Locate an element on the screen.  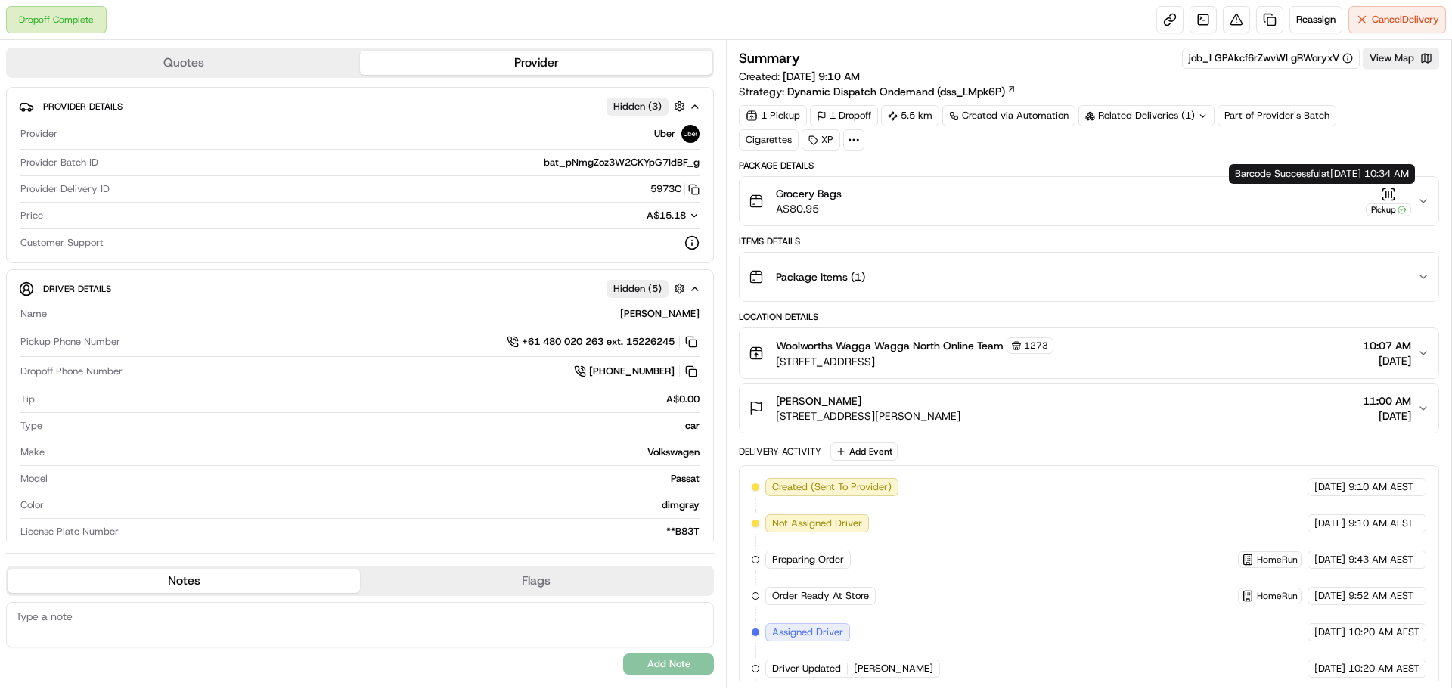
button: job_LGPAkcf6rZwvWLgRWoryxV is located at coordinates (1271, 58).